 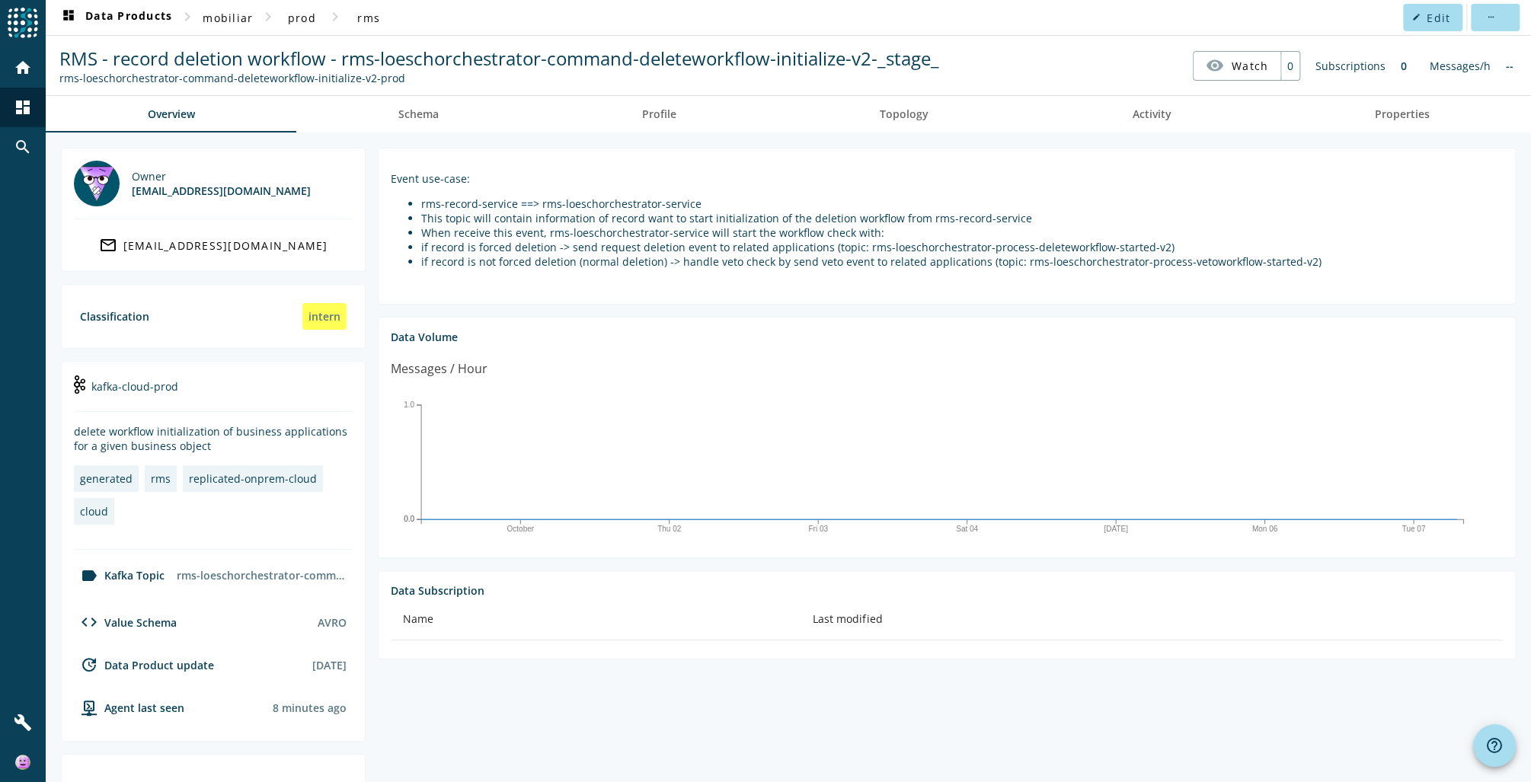 What do you see at coordinates (309, 708) in the screenshot?
I see `div: Agents typically reports every 15min to 1h` at bounding box center [309, 708].